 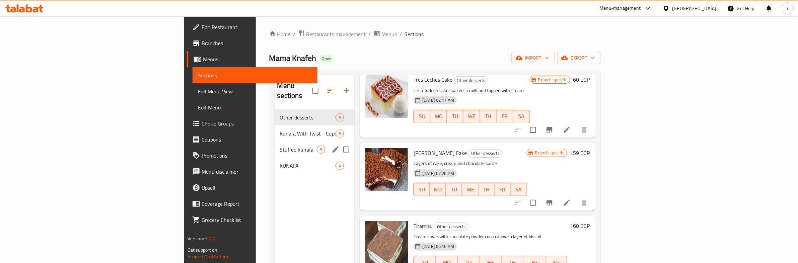 What do you see at coordinates (470, 189) in the screenshot?
I see `span: WE` at bounding box center [470, 189].